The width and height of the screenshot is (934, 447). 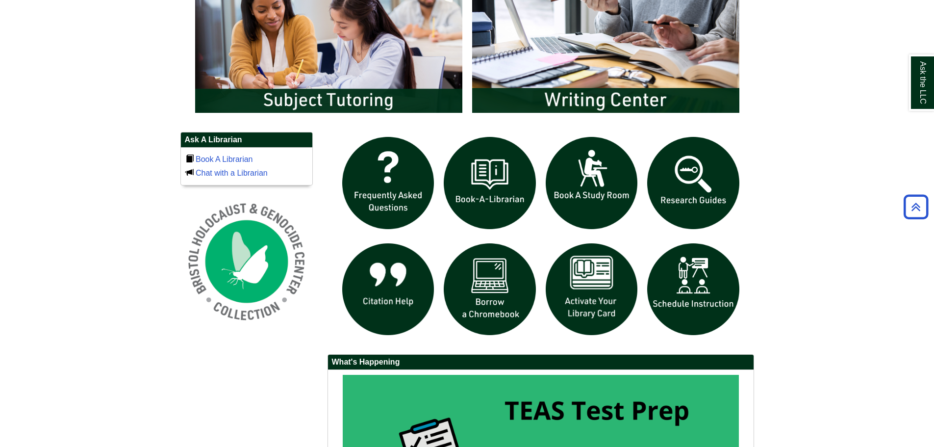 What do you see at coordinates (231, 173) in the screenshot?
I see `a: Chat with a Librarian` at bounding box center [231, 173].